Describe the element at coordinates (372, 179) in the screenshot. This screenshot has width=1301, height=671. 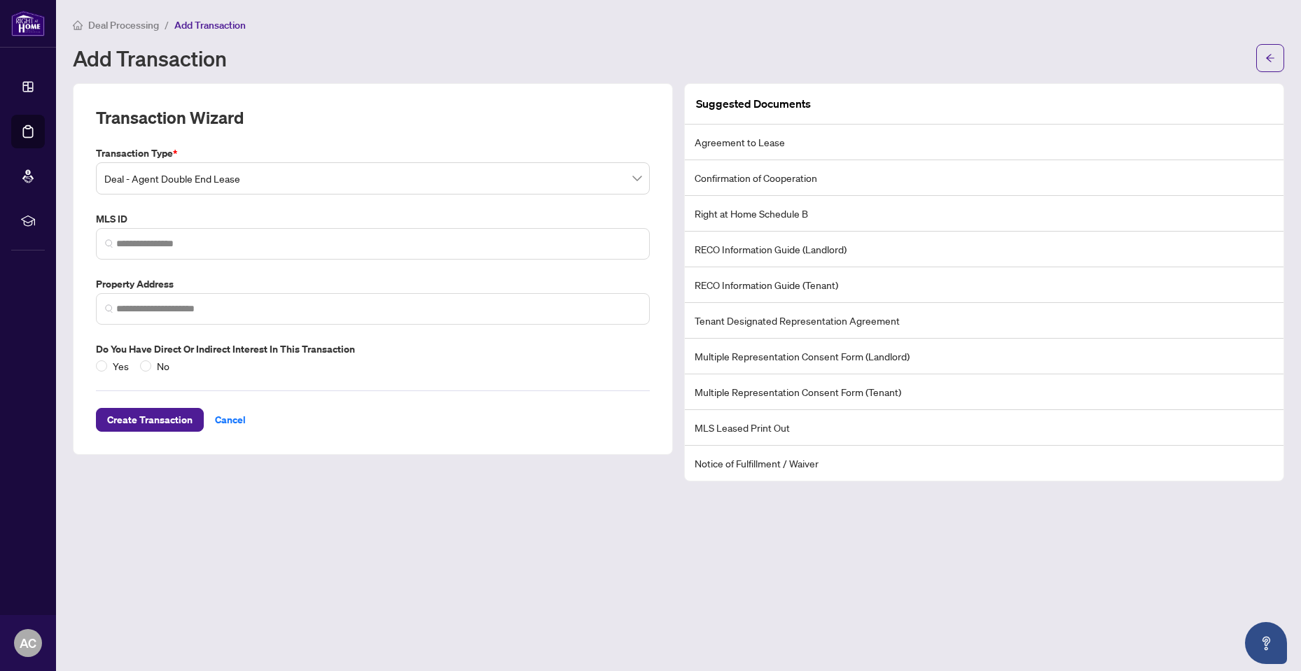
I see `span: Deal - Agent Double End Lease` at that location.